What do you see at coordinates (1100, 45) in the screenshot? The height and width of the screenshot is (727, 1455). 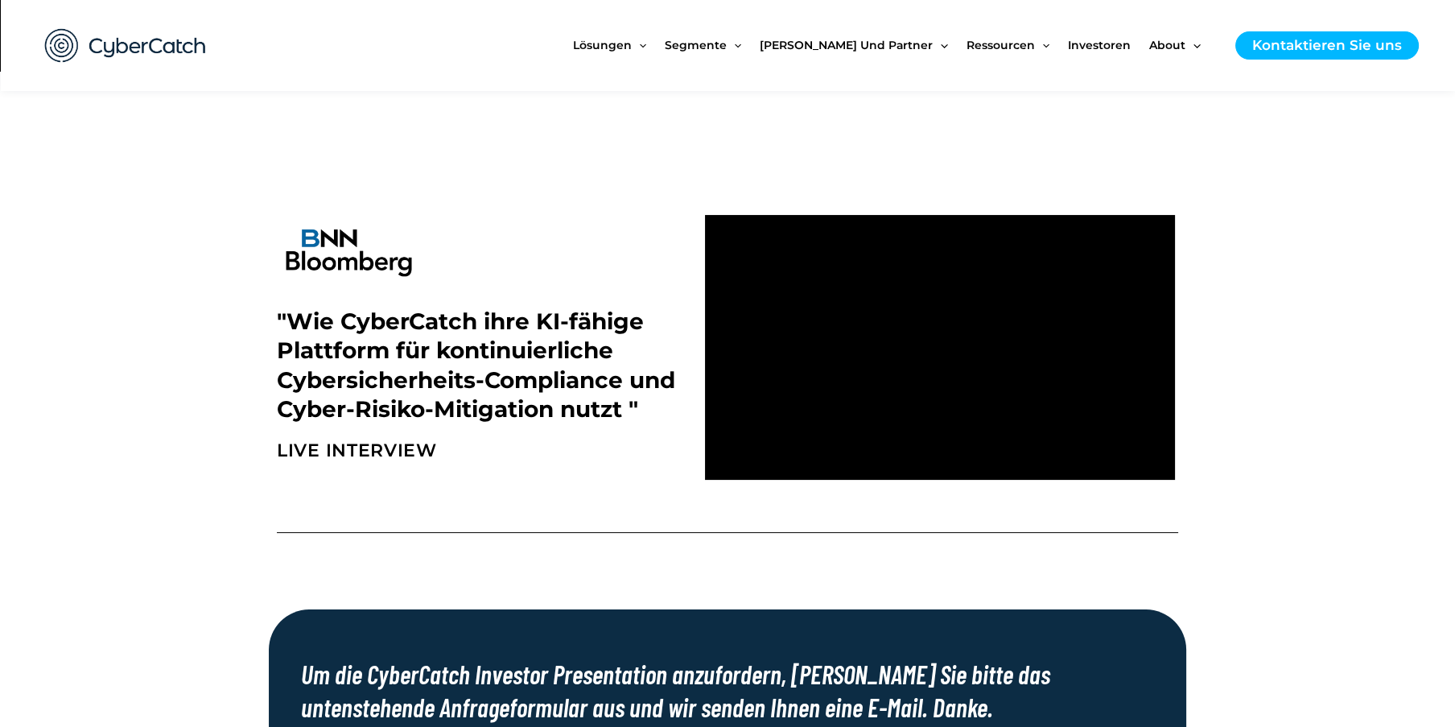 I see `span: Investoren` at bounding box center [1100, 45].